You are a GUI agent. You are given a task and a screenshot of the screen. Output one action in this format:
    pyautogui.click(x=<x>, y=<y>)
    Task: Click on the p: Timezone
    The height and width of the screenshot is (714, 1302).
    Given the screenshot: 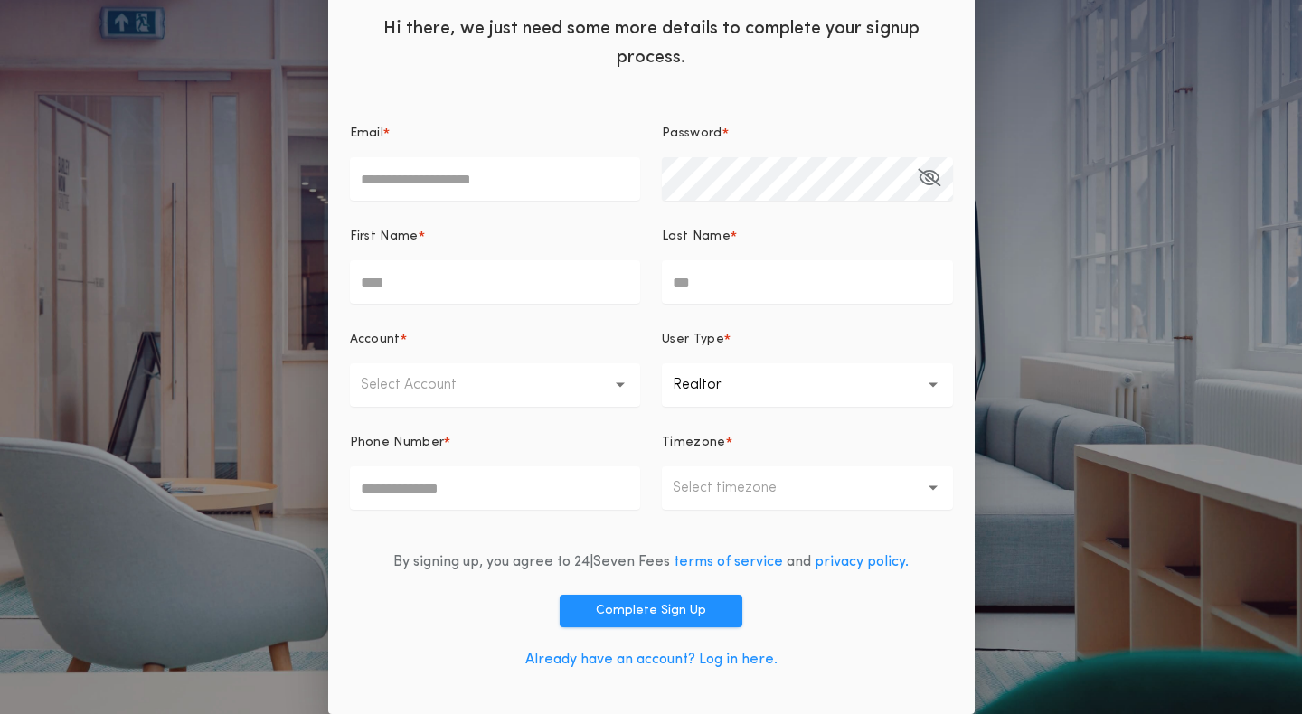 What is the action you would take?
    pyautogui.click(x=694, y=443)
    